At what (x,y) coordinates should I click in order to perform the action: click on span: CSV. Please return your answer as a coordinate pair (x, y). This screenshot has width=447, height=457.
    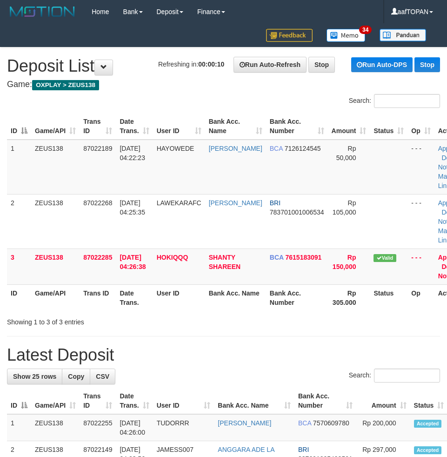
    Looking at the image, I should click on (102, 376).